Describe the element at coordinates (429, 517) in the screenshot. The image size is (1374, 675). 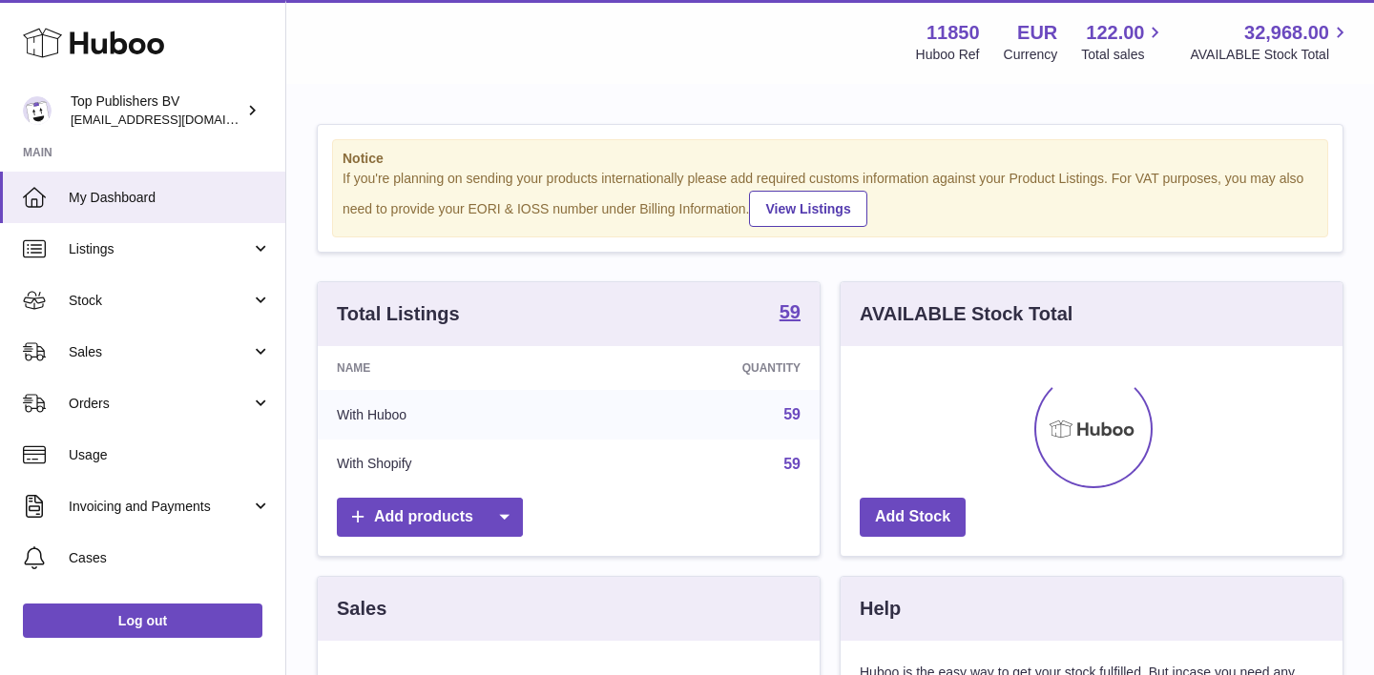
I see `a: Add products` at that location.